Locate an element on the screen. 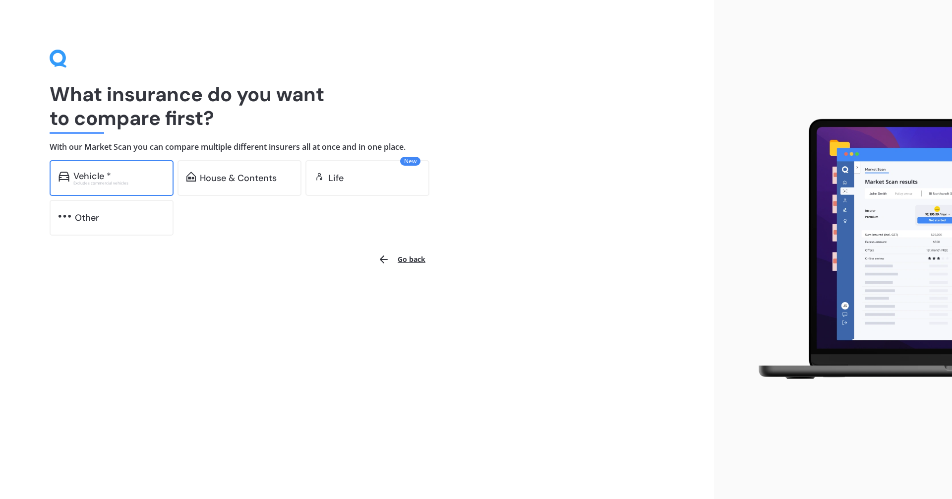 The height and width of the screenshot is (499, 952). img: laptop.webp is located at coordinates (848, 249).